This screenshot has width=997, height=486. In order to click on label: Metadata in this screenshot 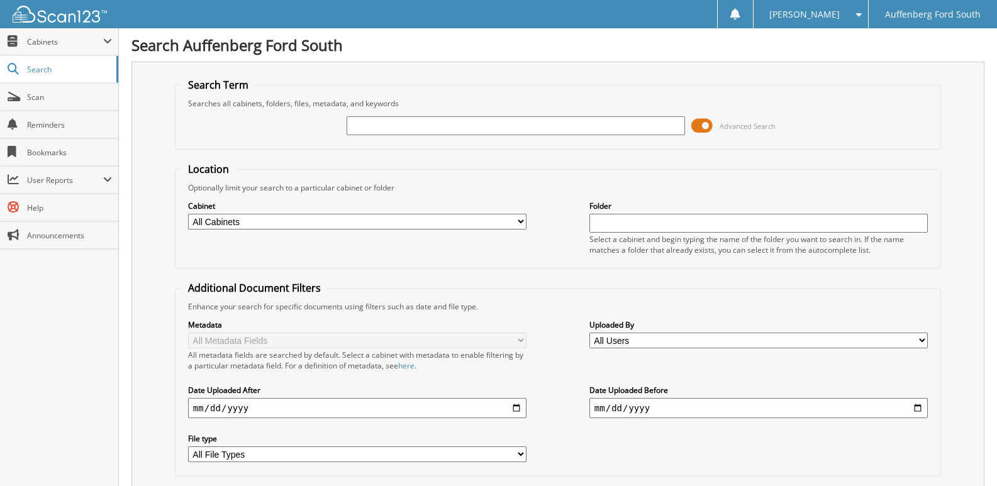, I will do `click(357, 325)`.